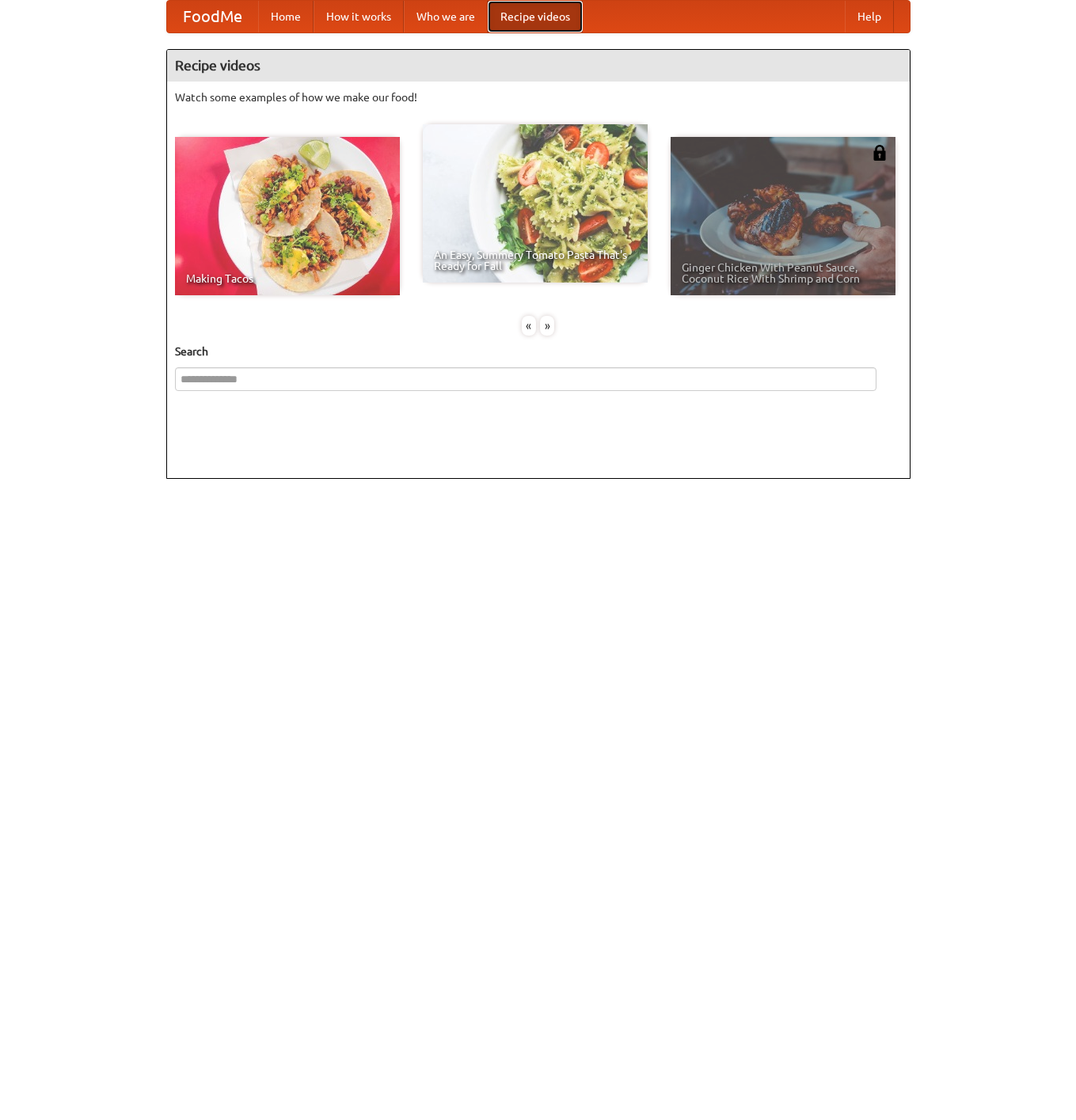 Image resolution: width=1076 pixels, height=1120 pixels. What do you see at coordinates (288, 216) in the screenshot?
I see `a: Making Tacos` at bounding box center [288, 216].